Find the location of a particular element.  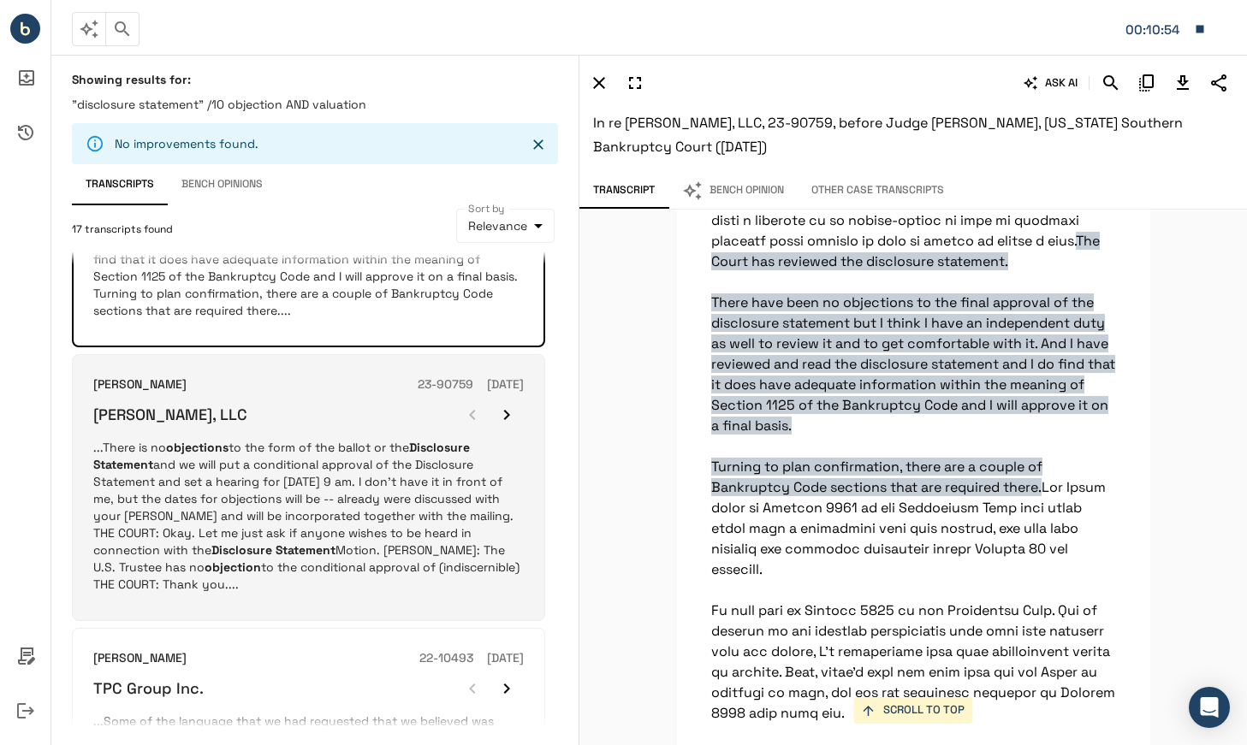

div: Matter: 041486.0011 is located at coordinates (1155, 30).